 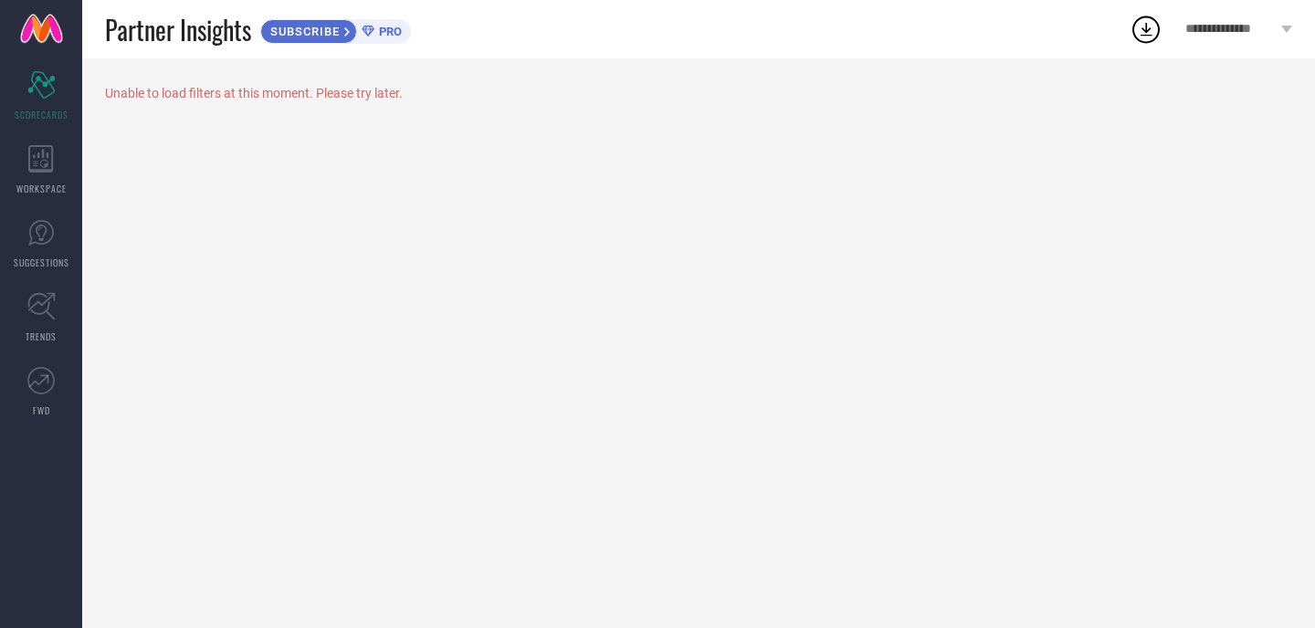 I want to click on div: Open download list, so click(x=1146, y=29).